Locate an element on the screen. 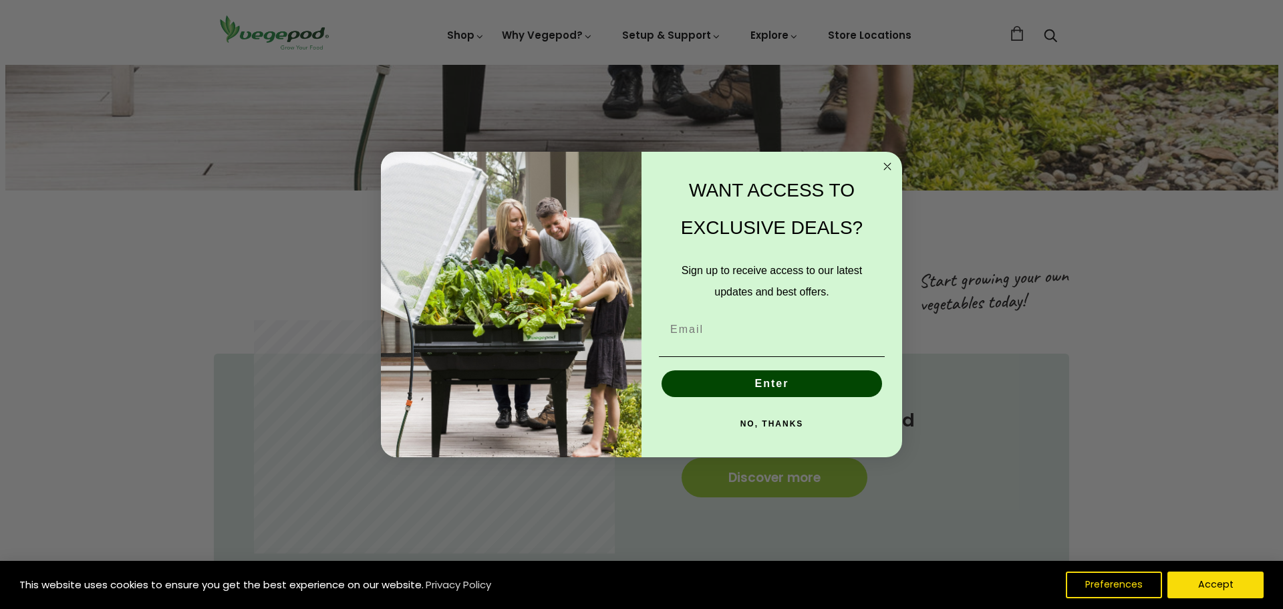  span: Sign up to receive access to our latest updates and best offers. is located at coordinates (772, 281).